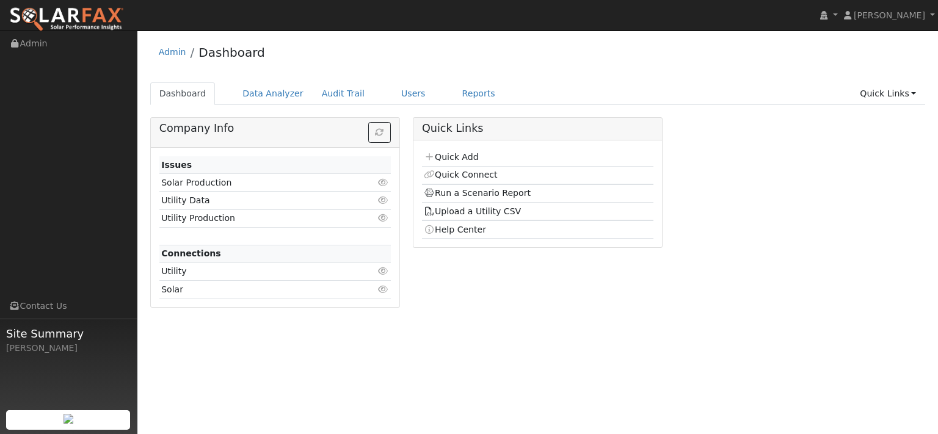  I want to click on h5: Quick Links, so click(538, 128).